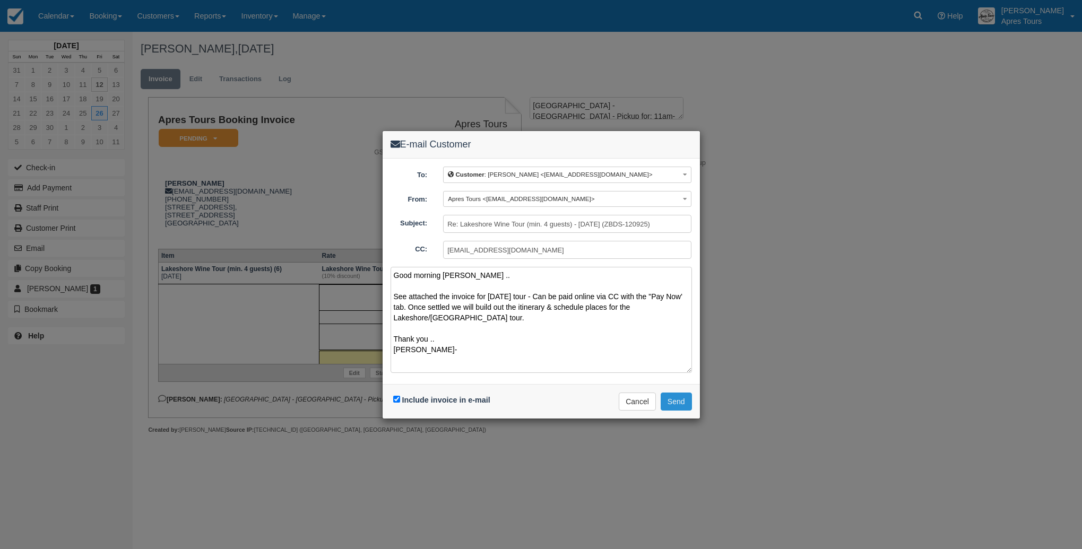 The image size is (1082, 549). What do you see at coordinates (409, 198) in the screenshot?
I see `label: From:` at bounding box center [409, 198].